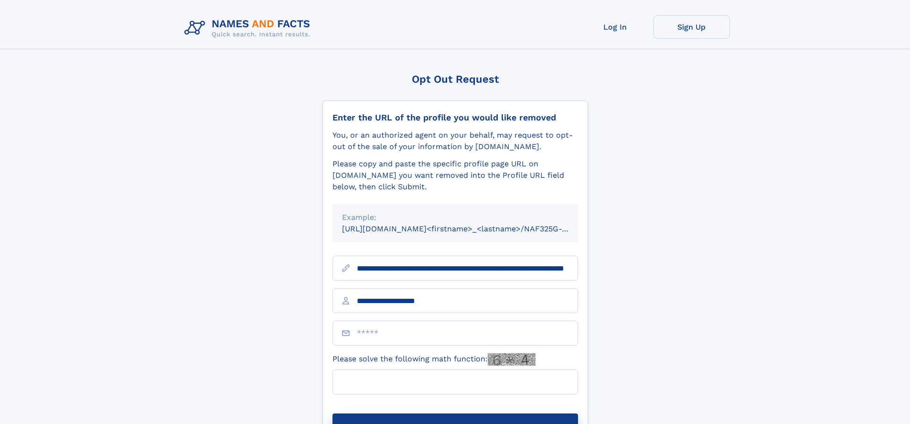 The image size is (910, 424). What do you see at coordinates (455, 217) in the screenshot?
I see `div: Example:` at bounding box center [455, 217].